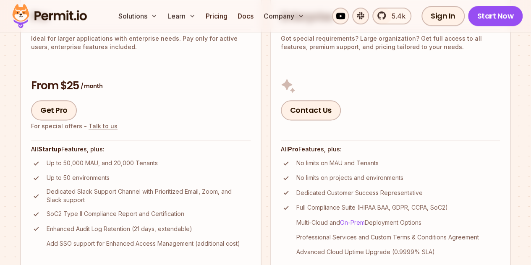 Image resolution: width=531 pixels, height=265 pixels. What do you see at coordinates (181, 16) in the screenshot?
I see `button: Learn` at bounding box center [181, 16].